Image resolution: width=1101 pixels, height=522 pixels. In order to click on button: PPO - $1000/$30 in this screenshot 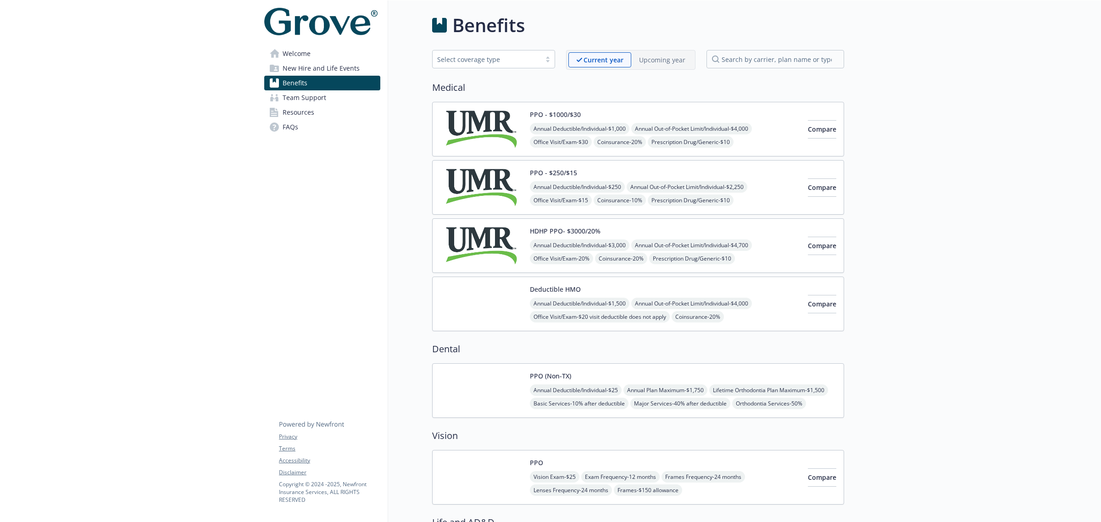, I will do `click(555, 114)`.